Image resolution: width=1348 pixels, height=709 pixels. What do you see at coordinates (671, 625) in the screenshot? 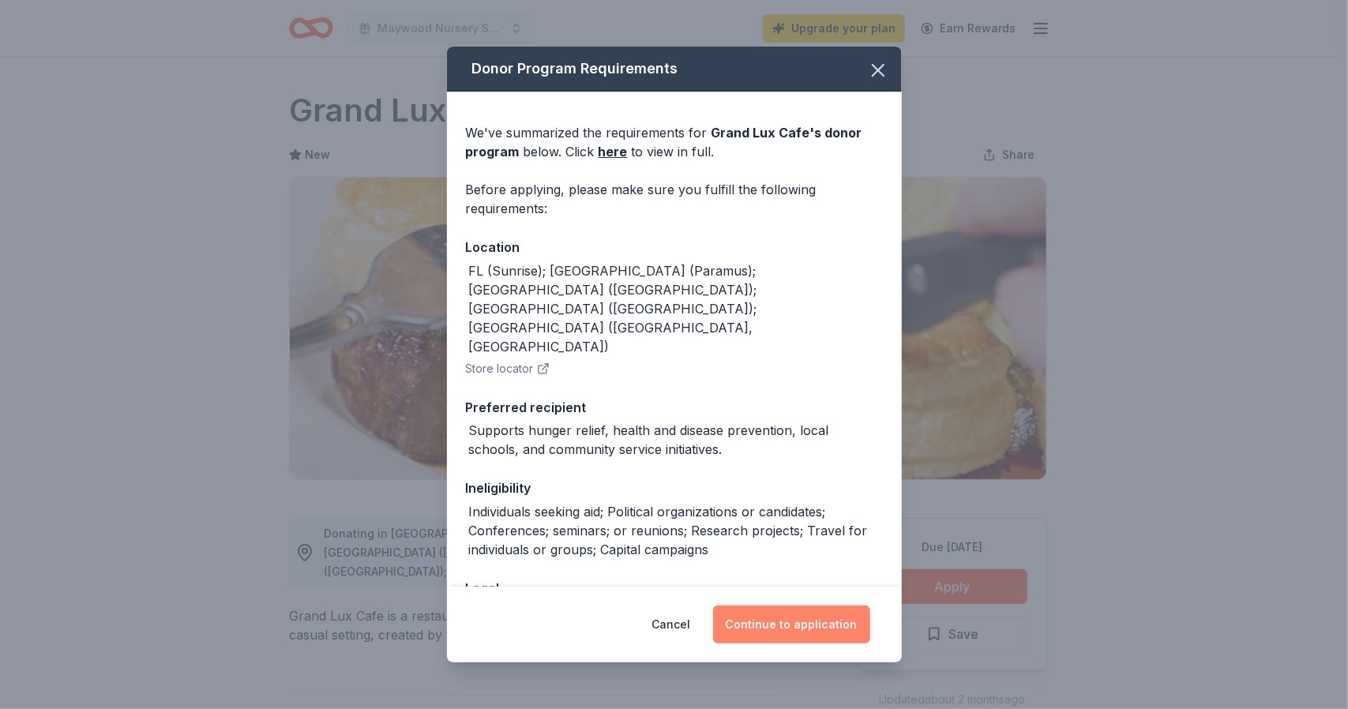
I see `button: Cancel` at bounding box center [671, 625].